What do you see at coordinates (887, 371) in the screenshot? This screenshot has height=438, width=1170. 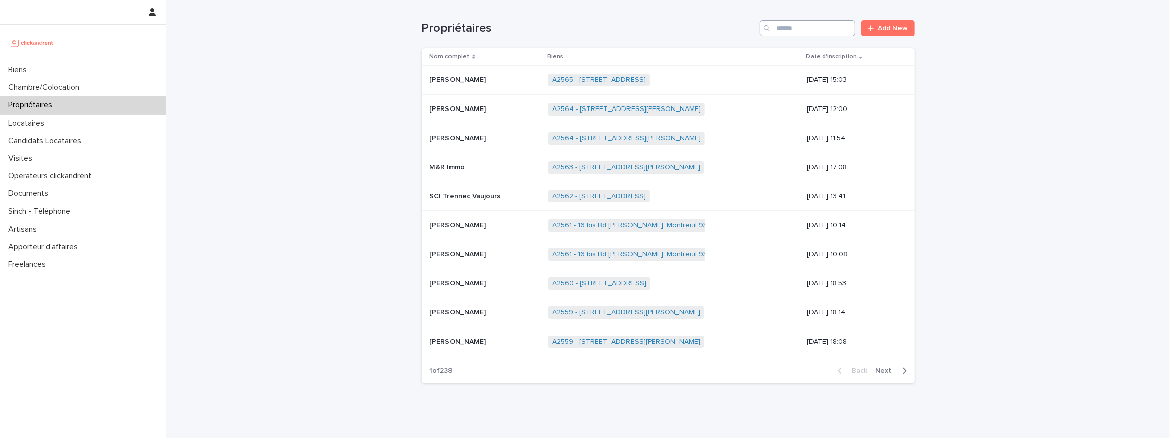 I see `span: Next` at bounding box center [887, 371].